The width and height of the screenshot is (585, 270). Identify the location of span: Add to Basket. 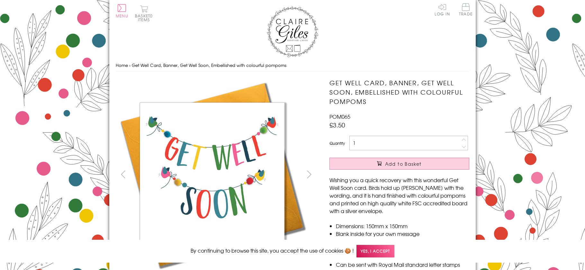
(403, 164).